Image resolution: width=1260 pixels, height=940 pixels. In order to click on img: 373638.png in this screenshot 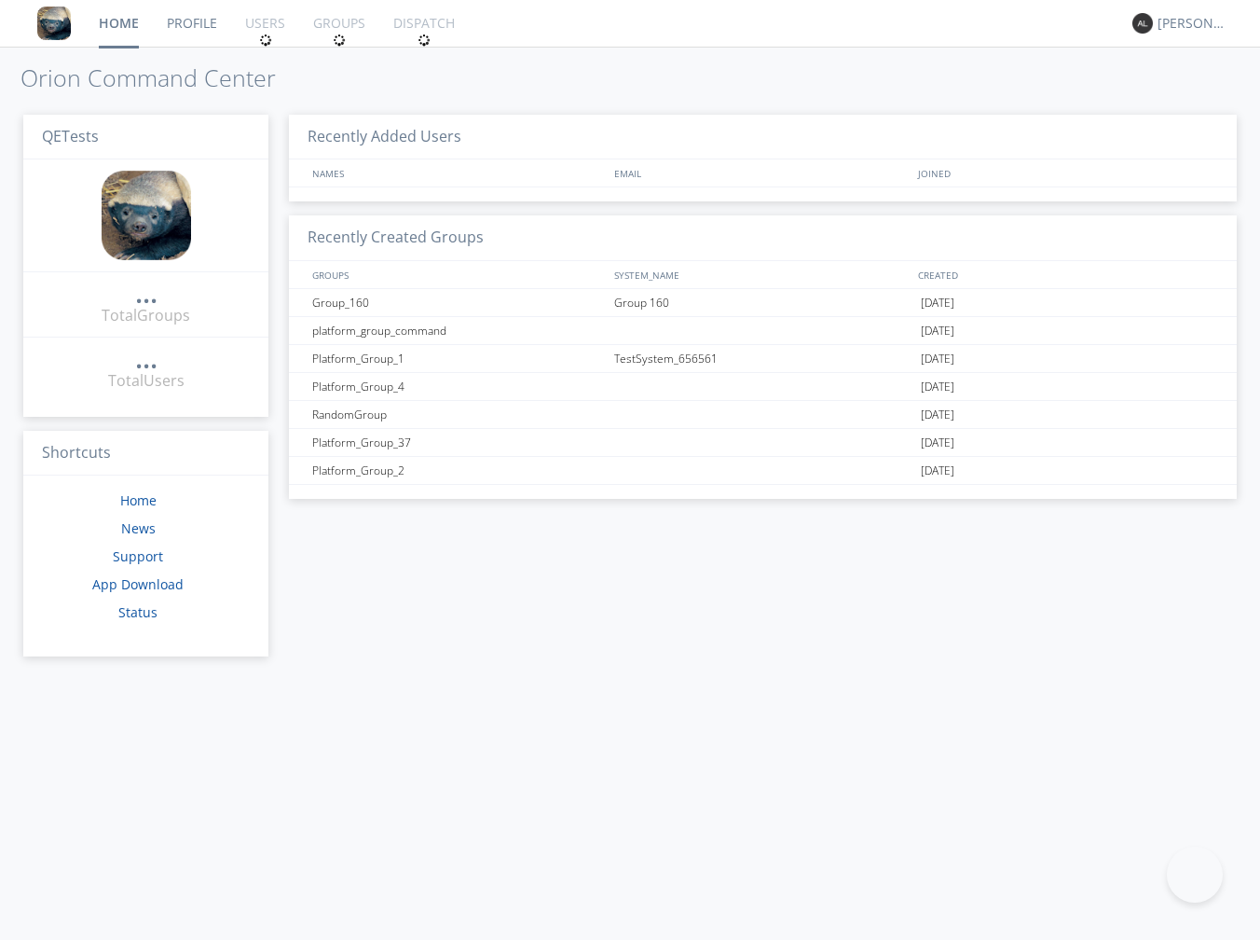, I will do `click(1143, 23)`.